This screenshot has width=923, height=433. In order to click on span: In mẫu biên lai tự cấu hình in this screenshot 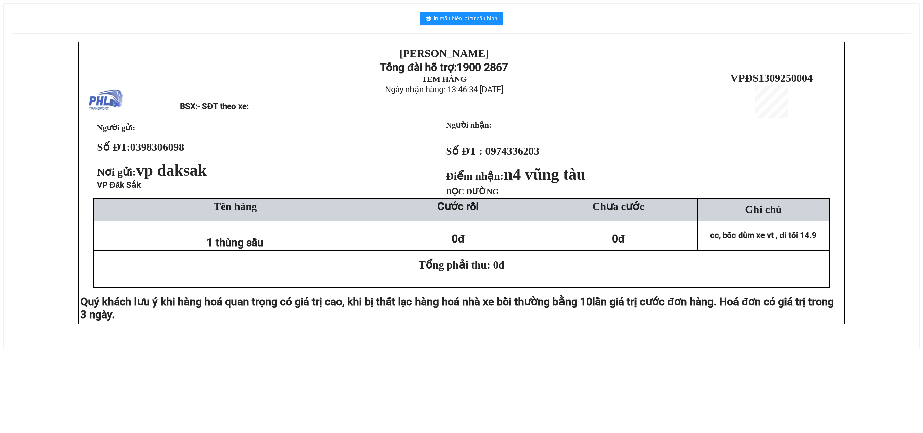, I will do `click(466, 18)`.